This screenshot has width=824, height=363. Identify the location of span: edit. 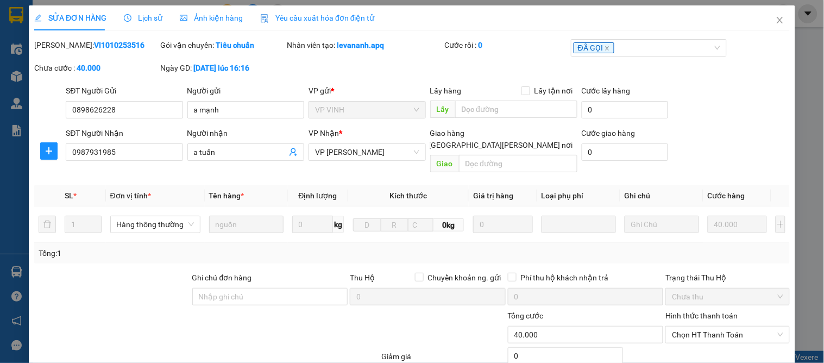
(38, 18).